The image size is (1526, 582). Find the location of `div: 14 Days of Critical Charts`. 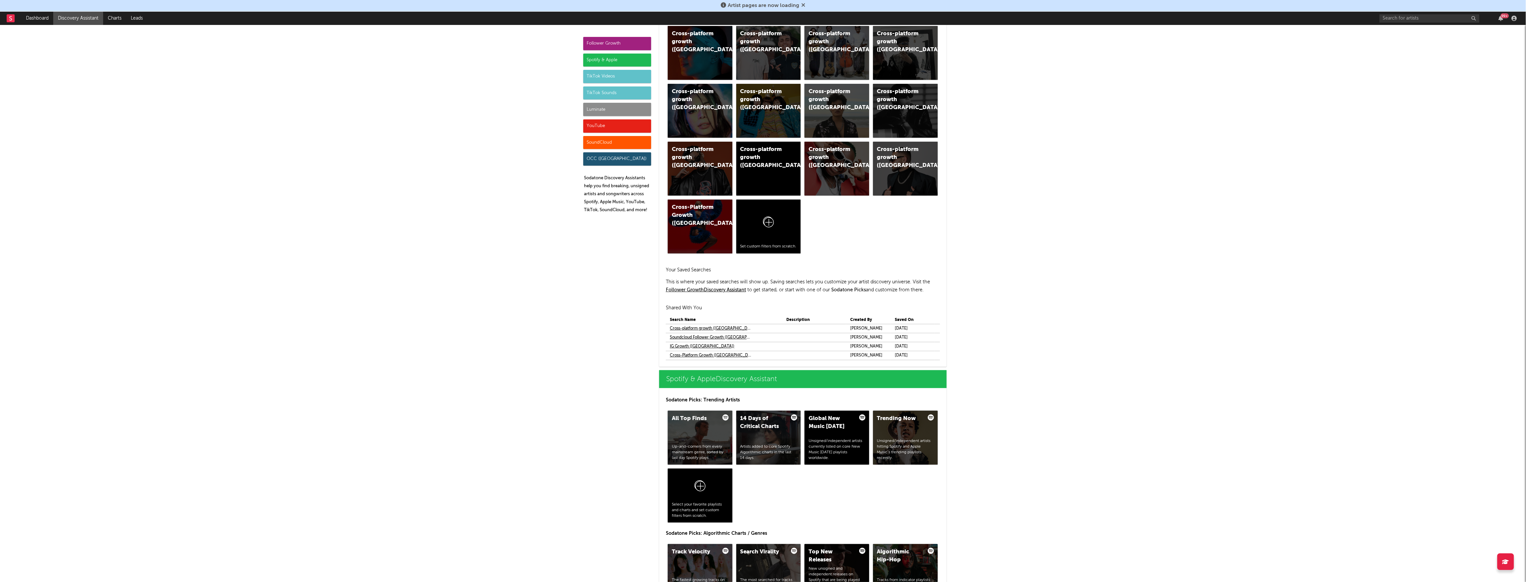

div: 14 Days of Critical Charts is located at coordinates (763, 423).